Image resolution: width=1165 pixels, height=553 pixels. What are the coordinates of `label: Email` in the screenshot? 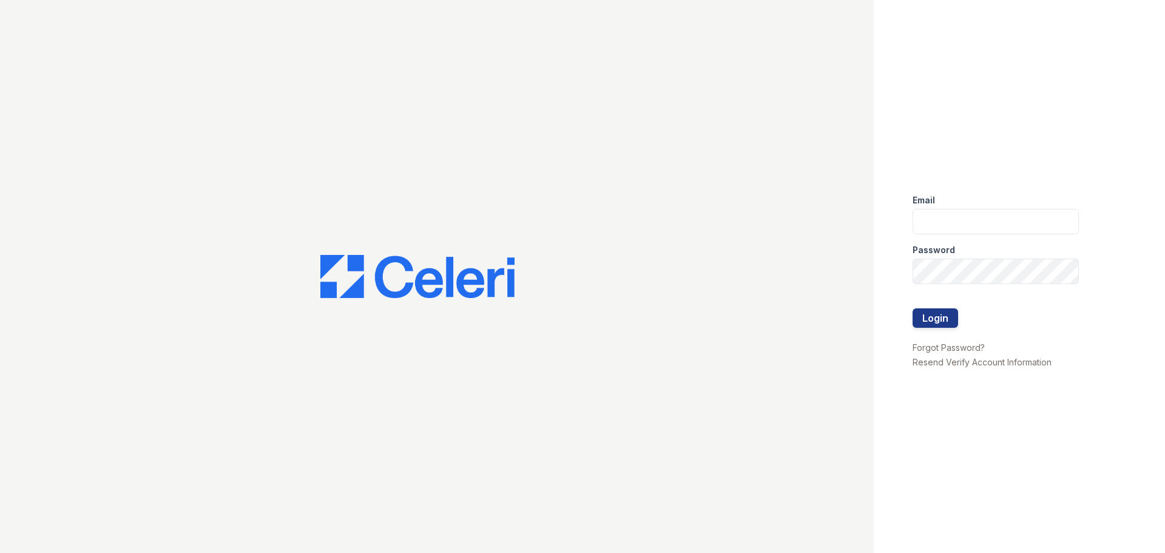 It's located at (923, 200).